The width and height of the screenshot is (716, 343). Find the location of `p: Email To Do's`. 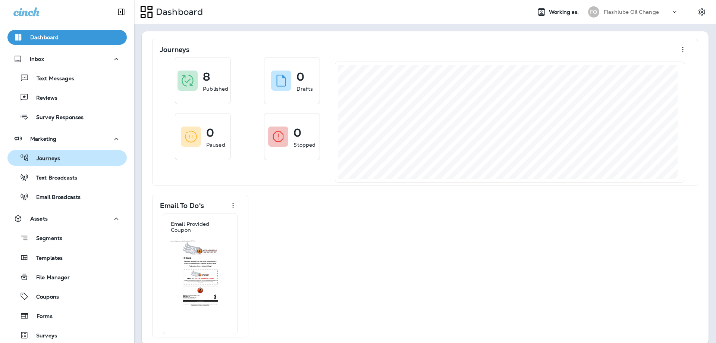

p: Email To Do's is located at coordinates (182, 206).